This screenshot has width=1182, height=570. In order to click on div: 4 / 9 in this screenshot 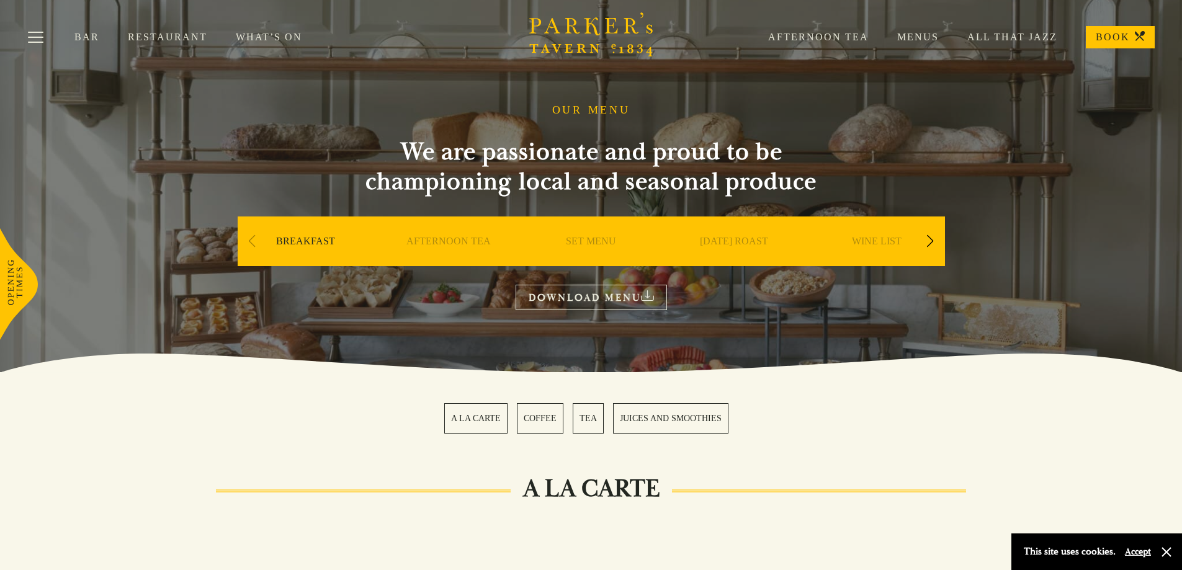, I will do `click(734, 260)`.